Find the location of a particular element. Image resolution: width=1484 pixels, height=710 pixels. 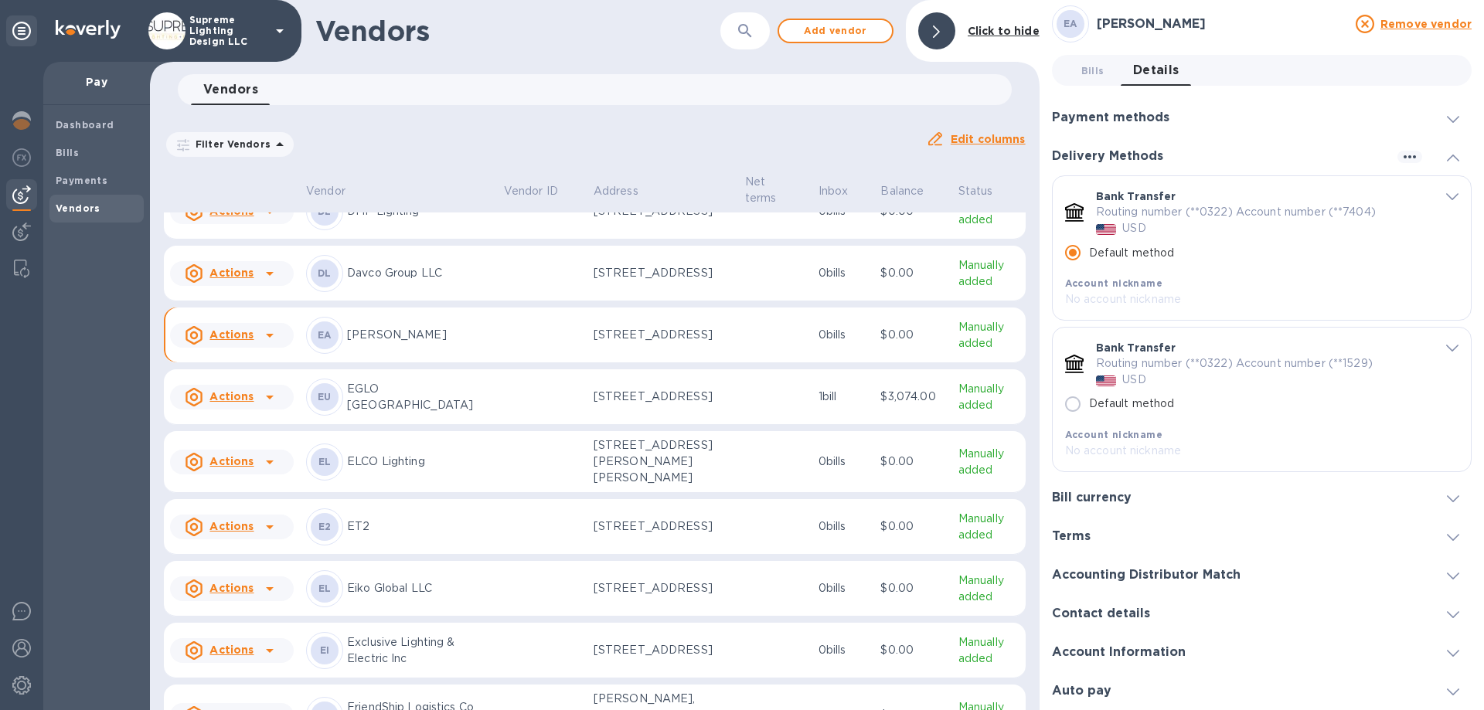

p: Balance is located at coordinates (902, 191).